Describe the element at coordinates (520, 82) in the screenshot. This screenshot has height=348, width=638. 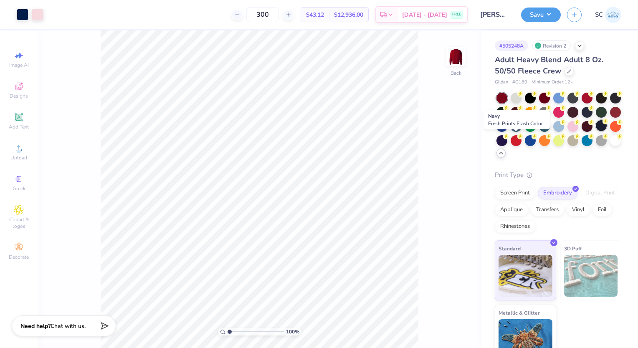
I see `span: # G180` at that location.